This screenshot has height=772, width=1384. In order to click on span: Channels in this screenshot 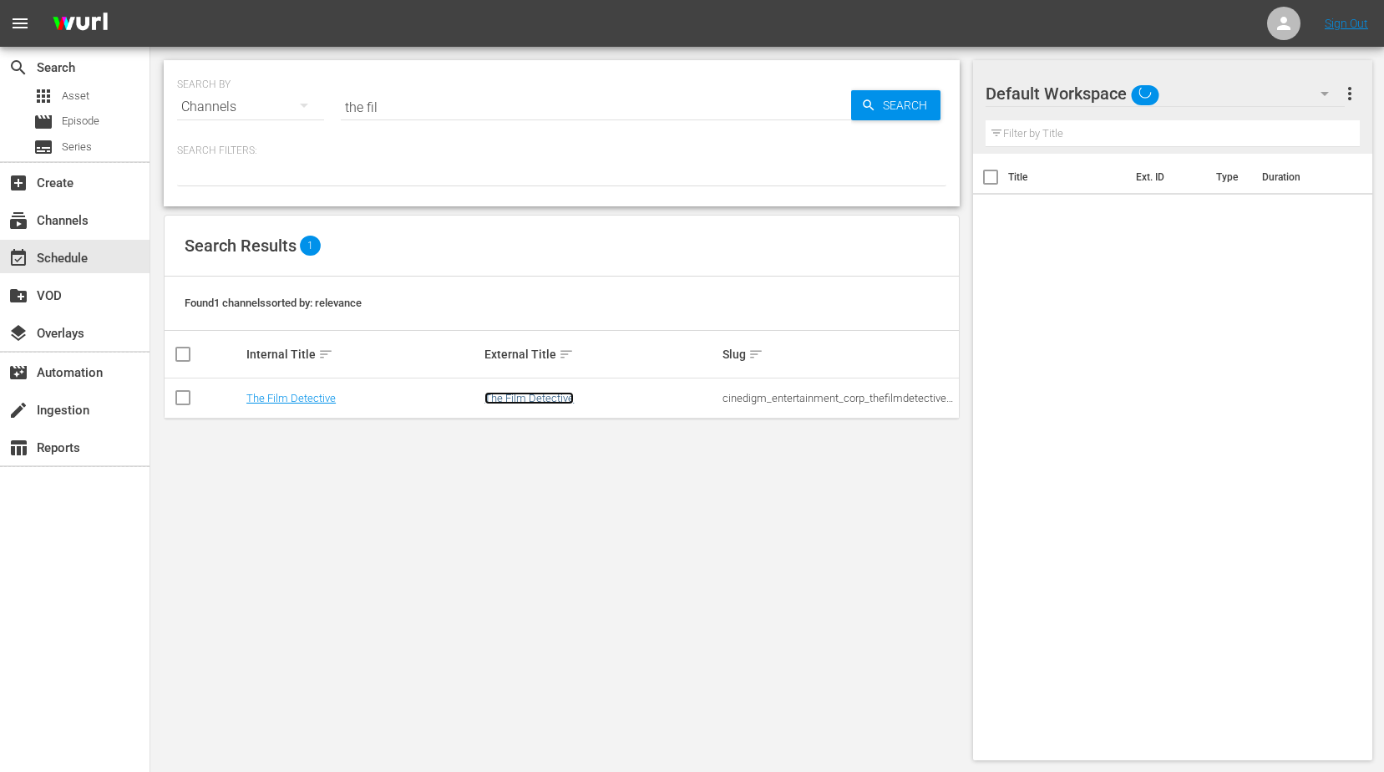, I will do `click(18, 221)`.